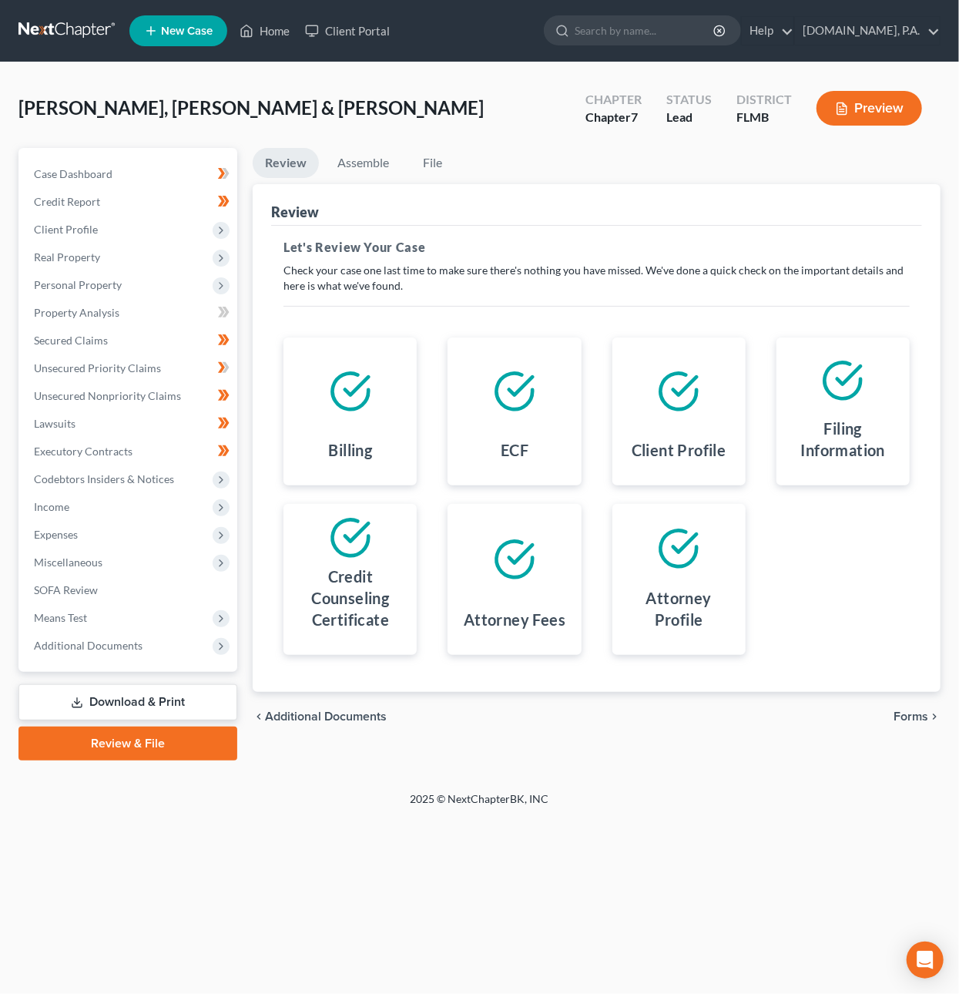  Describe the element at coordinates (767, 31) in the screenshot. I see `a: Help` at that location.